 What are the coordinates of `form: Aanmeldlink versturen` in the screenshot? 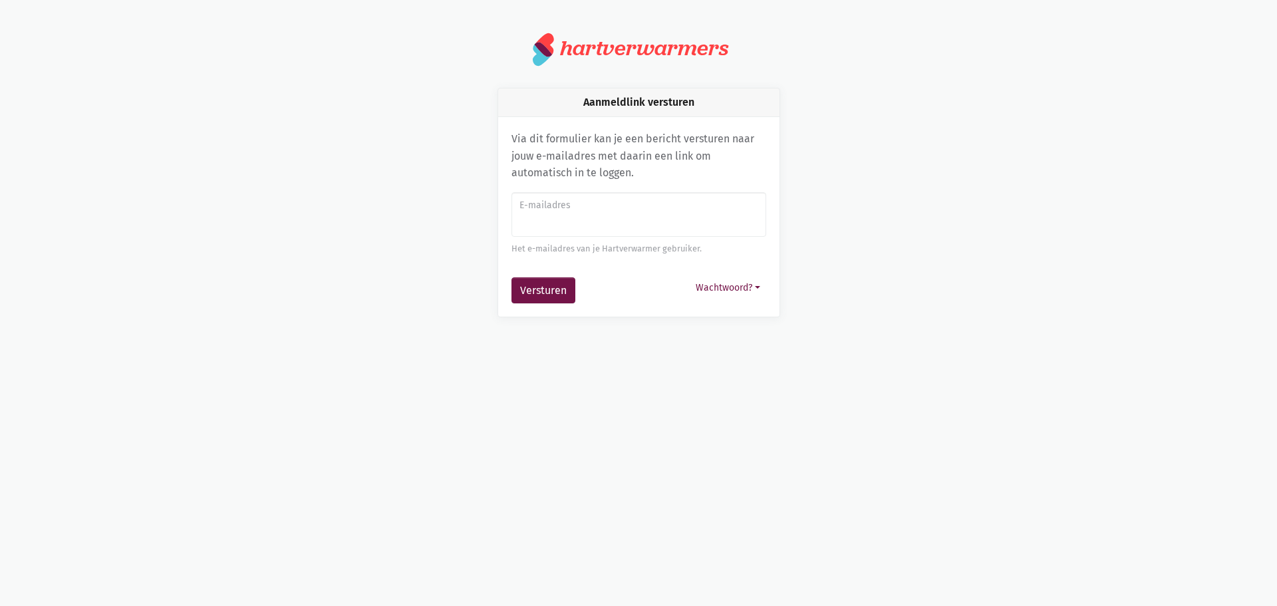 It's located at (638, 248).